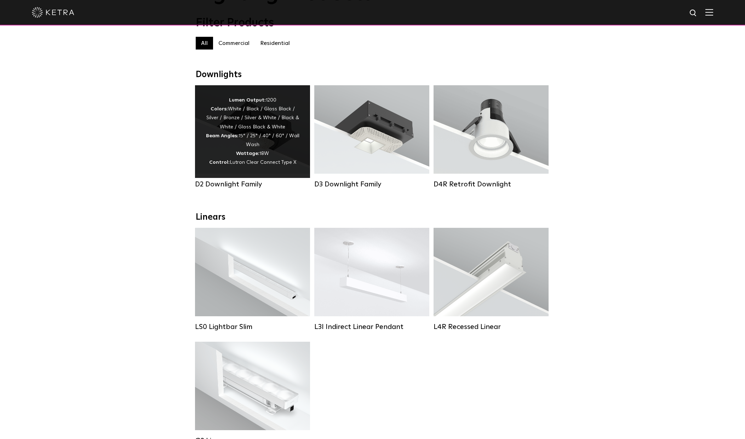 This screenshot has width=745, height=439. I want to click on div: Linears, so click(373, 217).